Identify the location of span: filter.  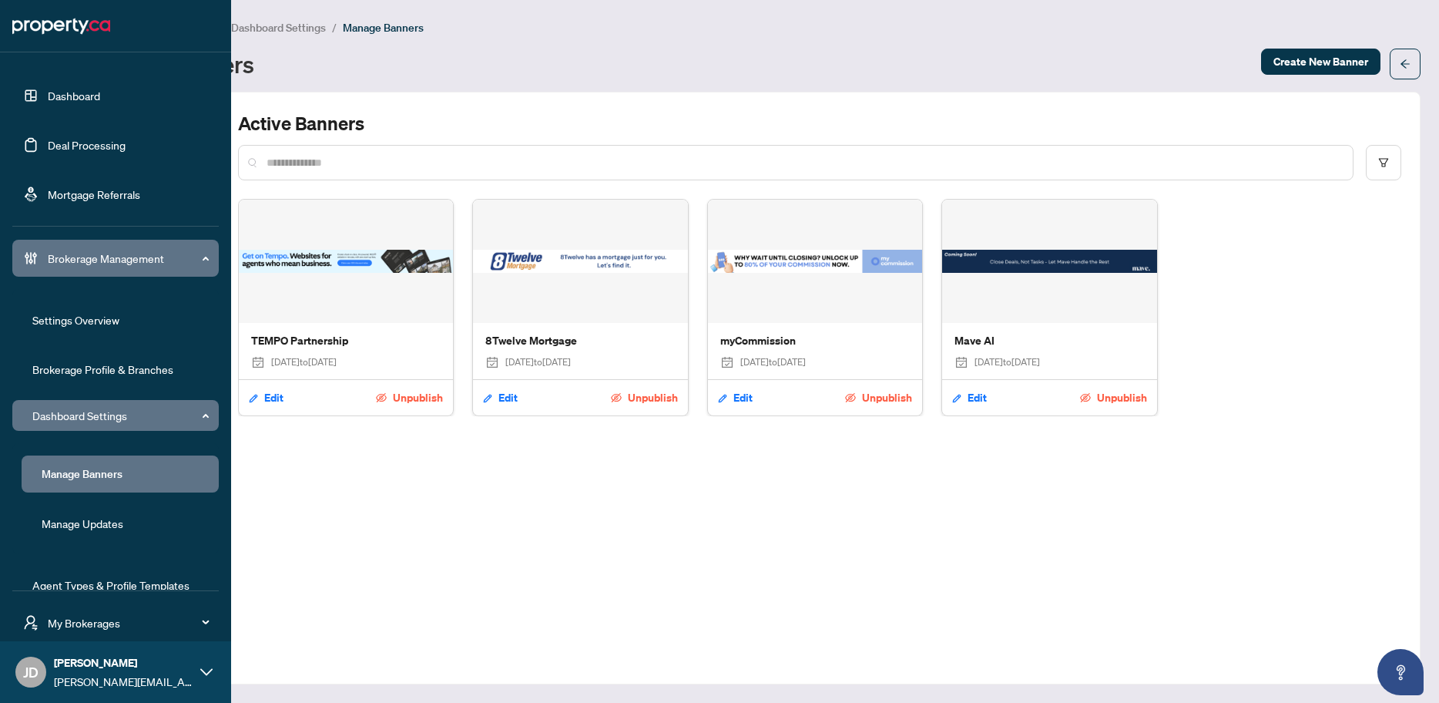
(1384, 163).